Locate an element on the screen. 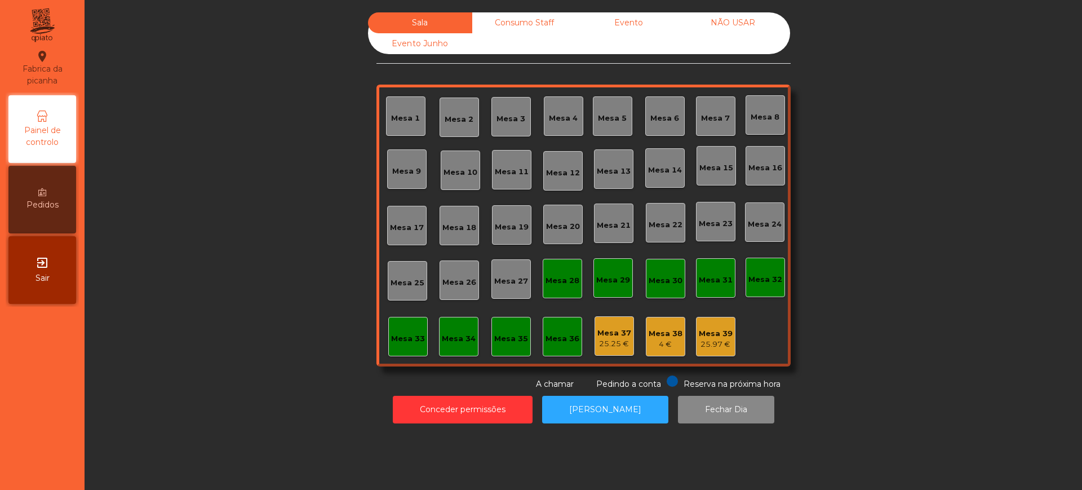  div: Mesa 5 is located at coordinates (612, 118).